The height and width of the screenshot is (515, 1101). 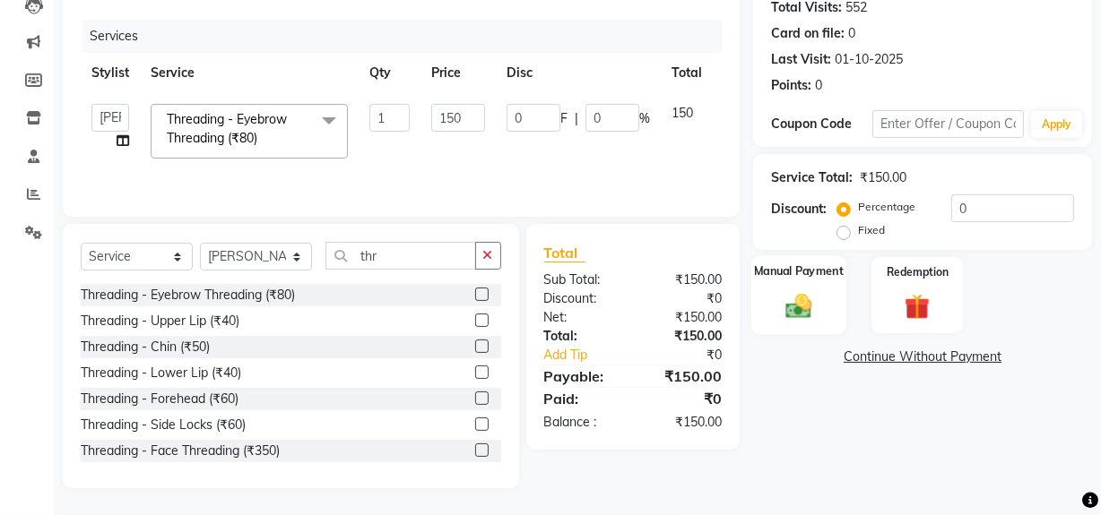 I want to click on th: Qty, so click(x=389, y=73).